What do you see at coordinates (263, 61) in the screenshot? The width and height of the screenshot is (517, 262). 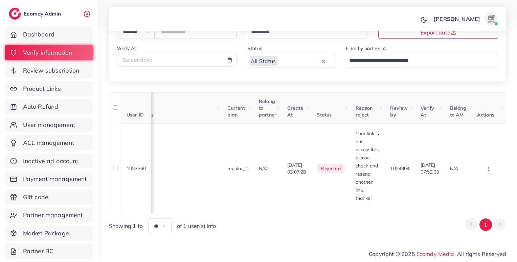 I see `span: All Status` at bounding box center [263, 61].